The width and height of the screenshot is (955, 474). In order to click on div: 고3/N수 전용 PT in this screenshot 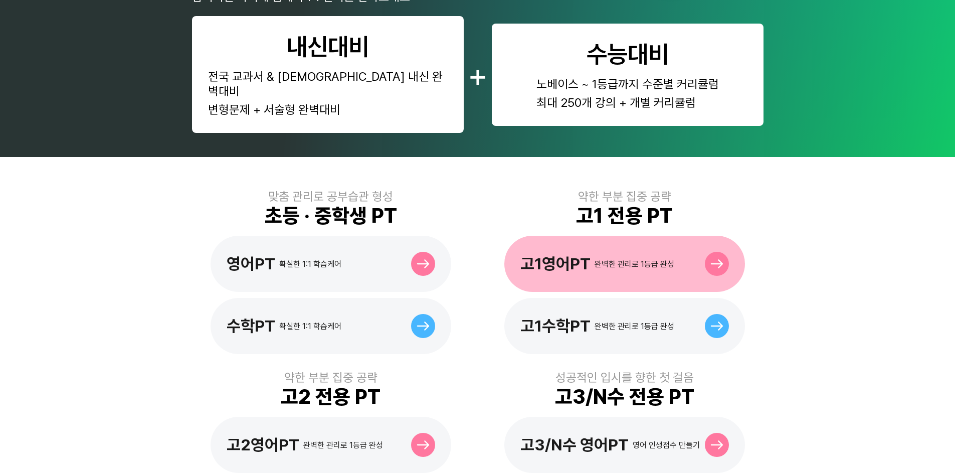, I will do `click(625, 397)`.